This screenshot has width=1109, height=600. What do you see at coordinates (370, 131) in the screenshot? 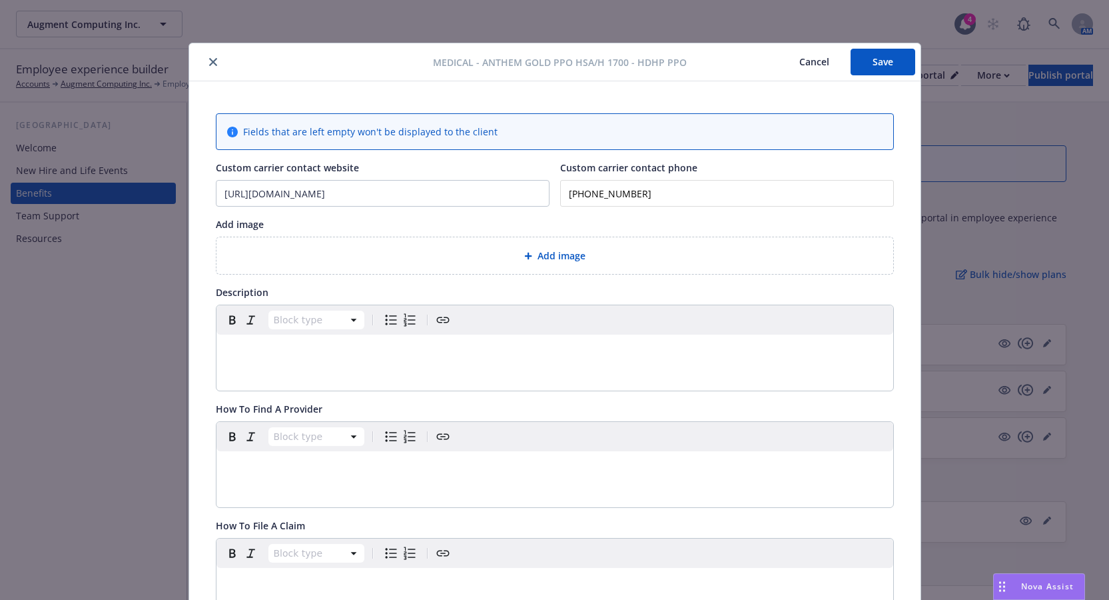
I see `span: Fields that are left empty won't be displayed to the client` at bounding box center [370, 131].